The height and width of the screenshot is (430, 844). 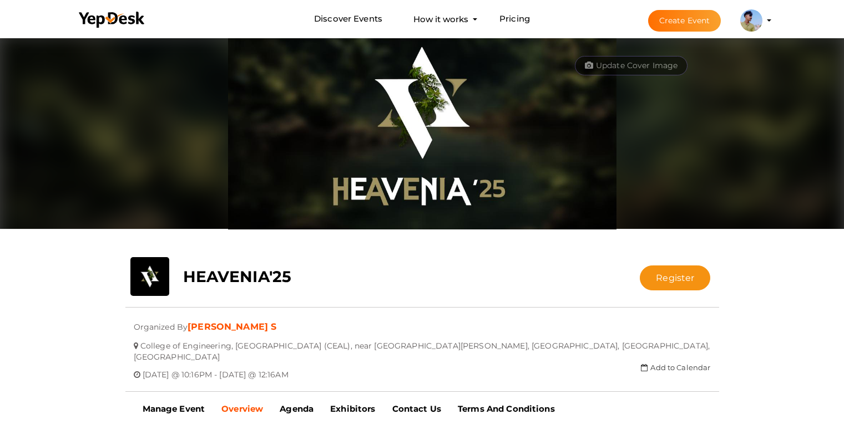 I want to click on span: Organized By, so click(x=161, y=323).